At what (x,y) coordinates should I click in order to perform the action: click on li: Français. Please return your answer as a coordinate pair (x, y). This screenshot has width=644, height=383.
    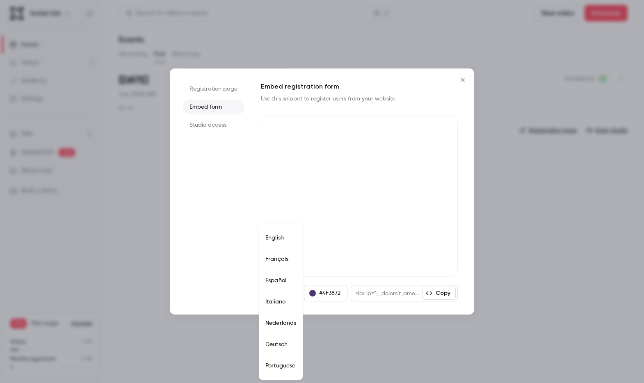
    Looking at the image, I should click on (281, 259).